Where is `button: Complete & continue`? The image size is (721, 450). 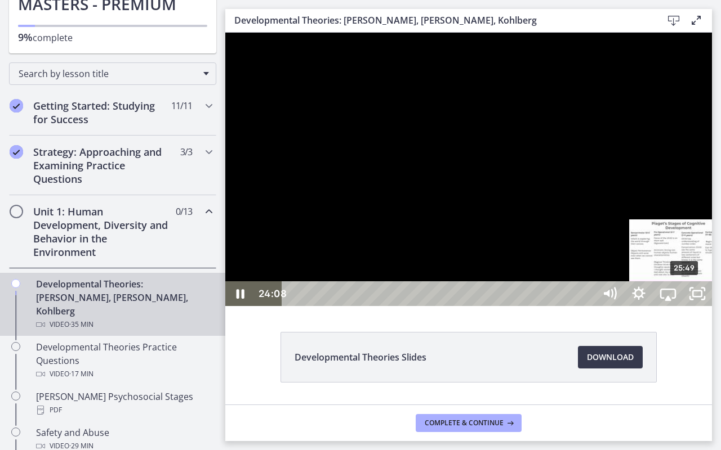 button: Complete & continue is located at coordinates (468, 423).